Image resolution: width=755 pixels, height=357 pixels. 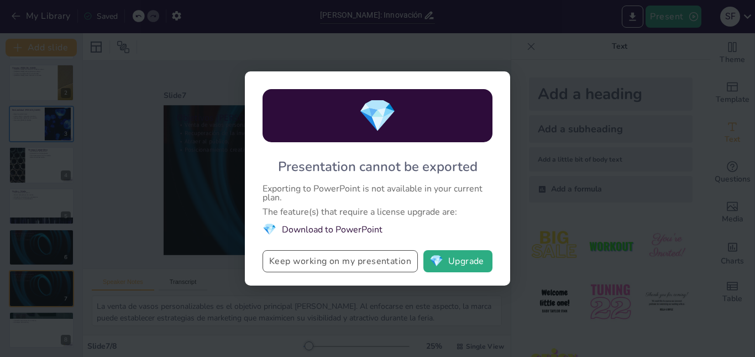 I want to click on div: Exporting to PowerPoint is not available in your current plan., so click(x=378, y=193).